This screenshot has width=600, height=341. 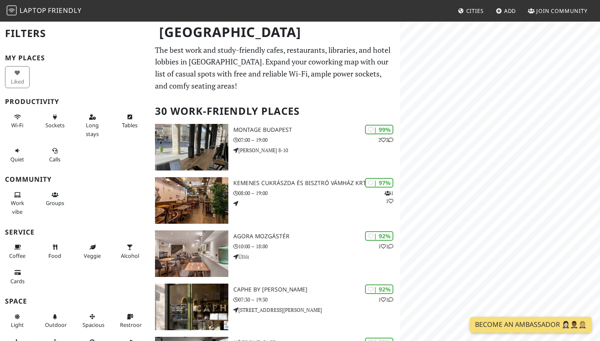 What do you see at coordinates (17, 155) in the screenshot?
I see `button: Quiet` at bounding box center [17, 155].